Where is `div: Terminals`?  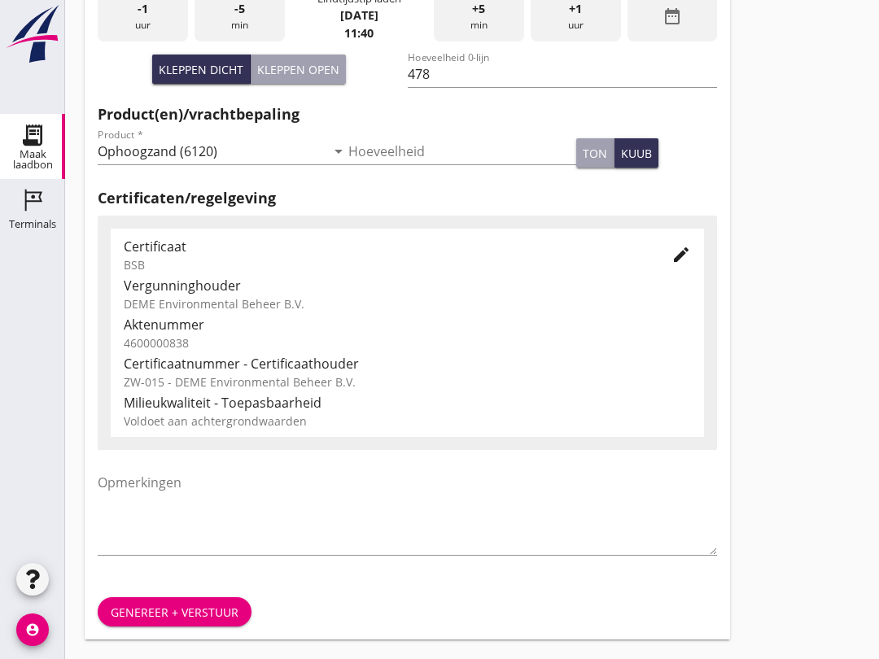
div: Terminals is located at coordinates (33, 224).